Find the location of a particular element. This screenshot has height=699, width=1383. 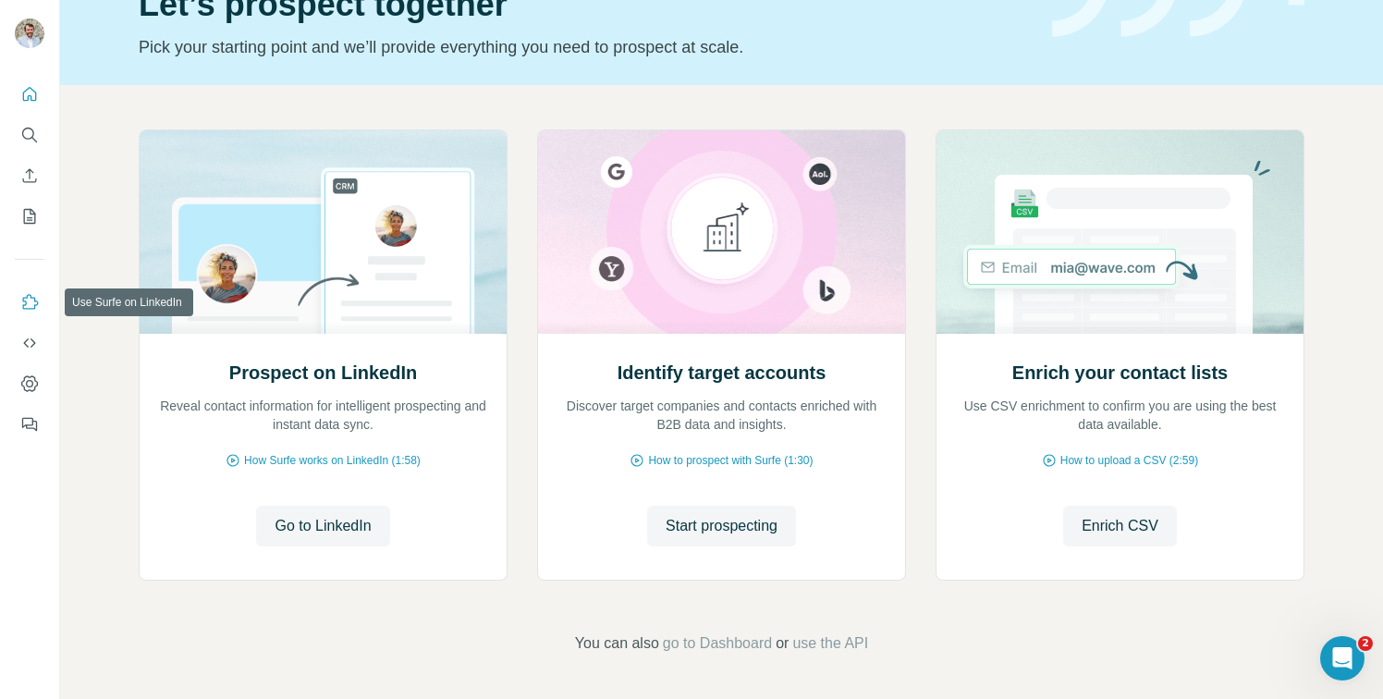

button: Feedback is located at coordinates (30, 424).